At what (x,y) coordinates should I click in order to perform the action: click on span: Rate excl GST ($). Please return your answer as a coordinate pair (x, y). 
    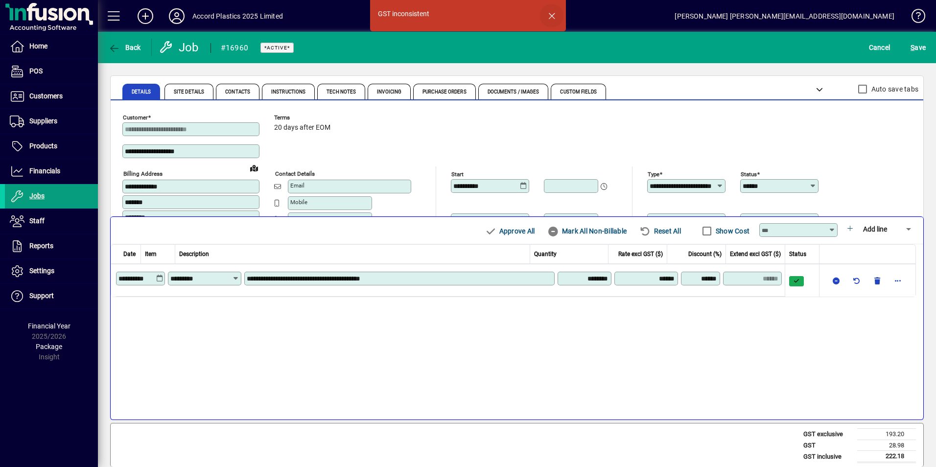
    Looking at the image, I should click on (640, 254).